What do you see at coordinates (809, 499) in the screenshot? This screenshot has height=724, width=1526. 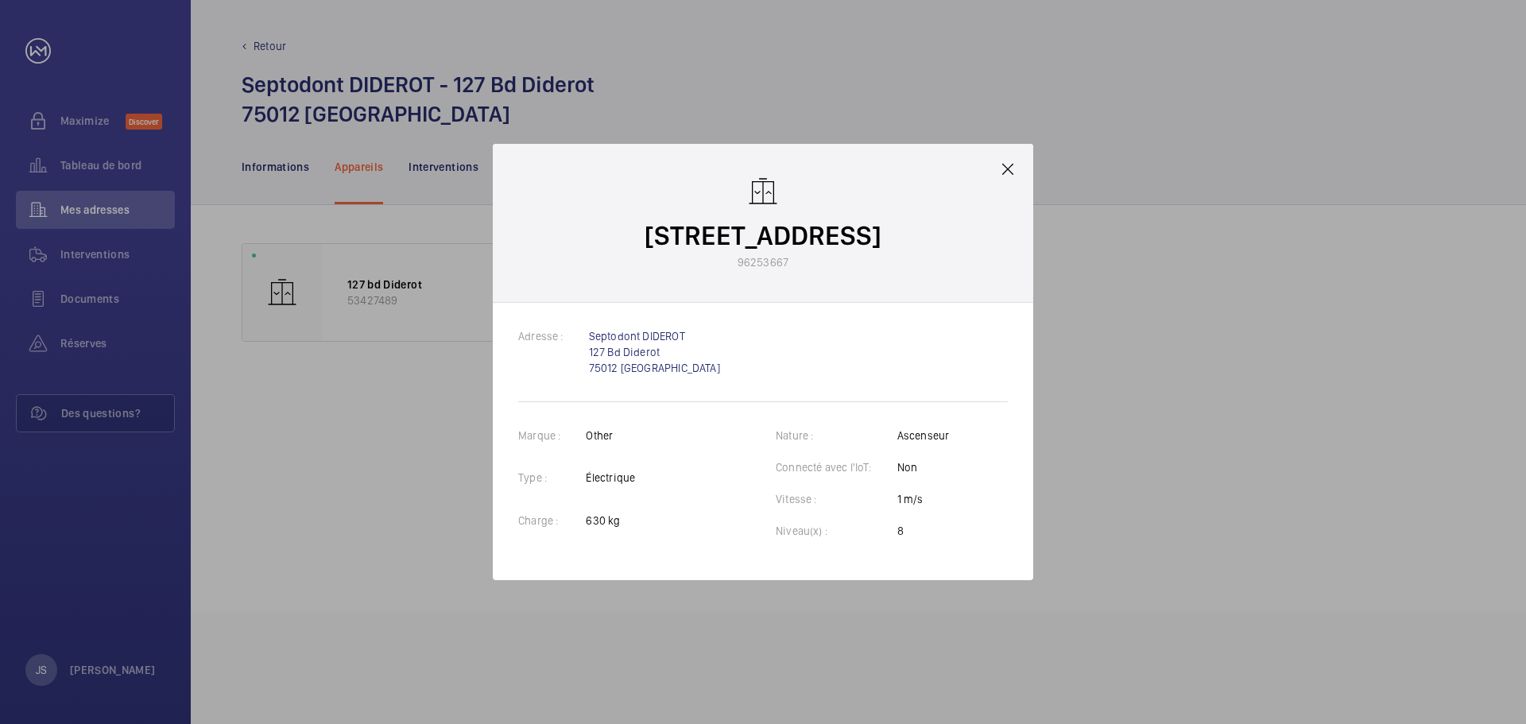 I see `label: Vitesse :` at bounding box center [809, 499].